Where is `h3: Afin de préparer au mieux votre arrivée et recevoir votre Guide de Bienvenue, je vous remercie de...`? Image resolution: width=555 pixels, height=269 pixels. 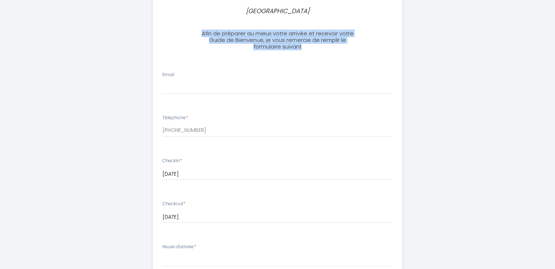
h3: Afin de préparer au mieux votre arrivée et recevoir votre Guide de Bienvenue, je vous remercie de... is located at coordinates (277, 40).